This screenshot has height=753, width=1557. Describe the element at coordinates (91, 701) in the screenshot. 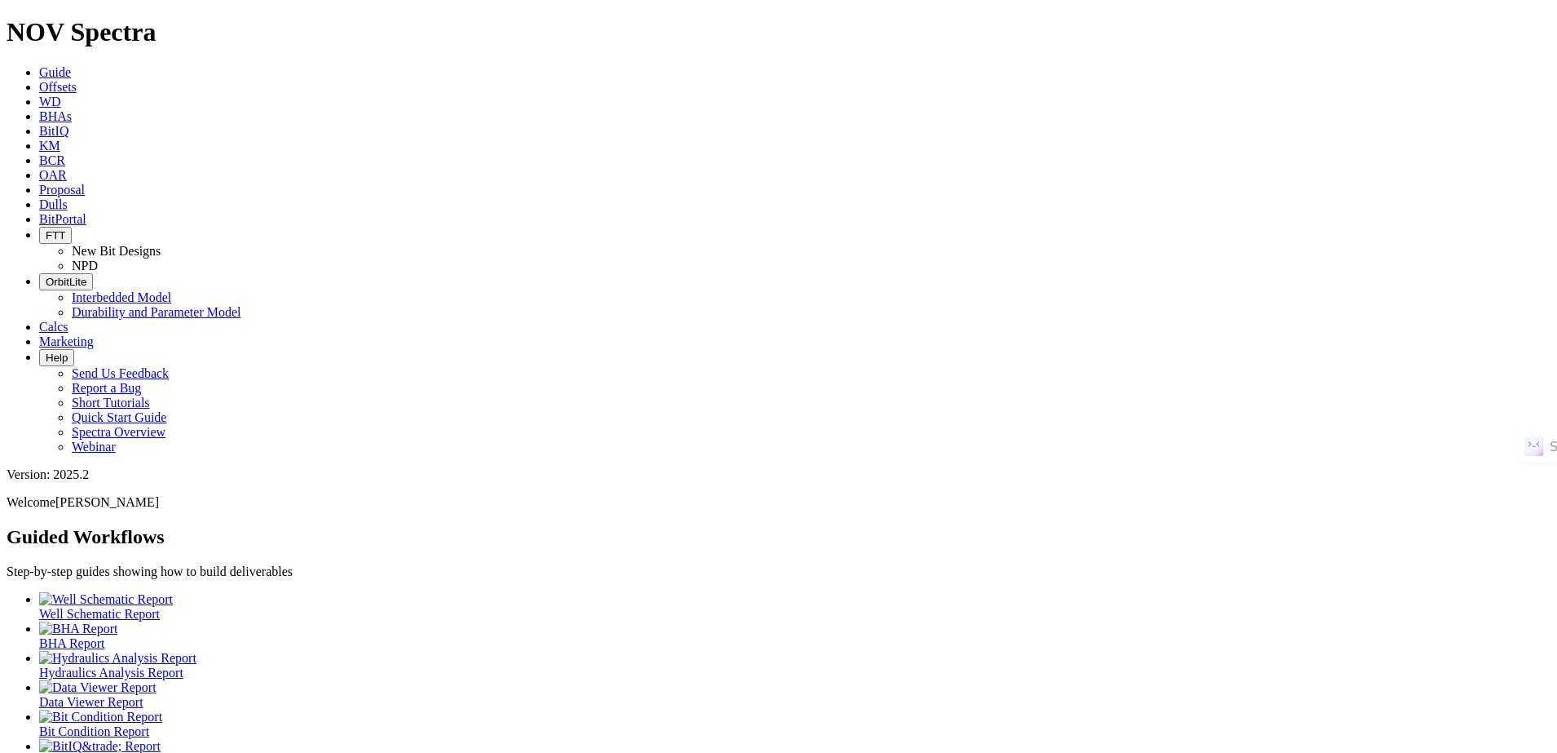

I see `span: Data Viewer Report` at that location.